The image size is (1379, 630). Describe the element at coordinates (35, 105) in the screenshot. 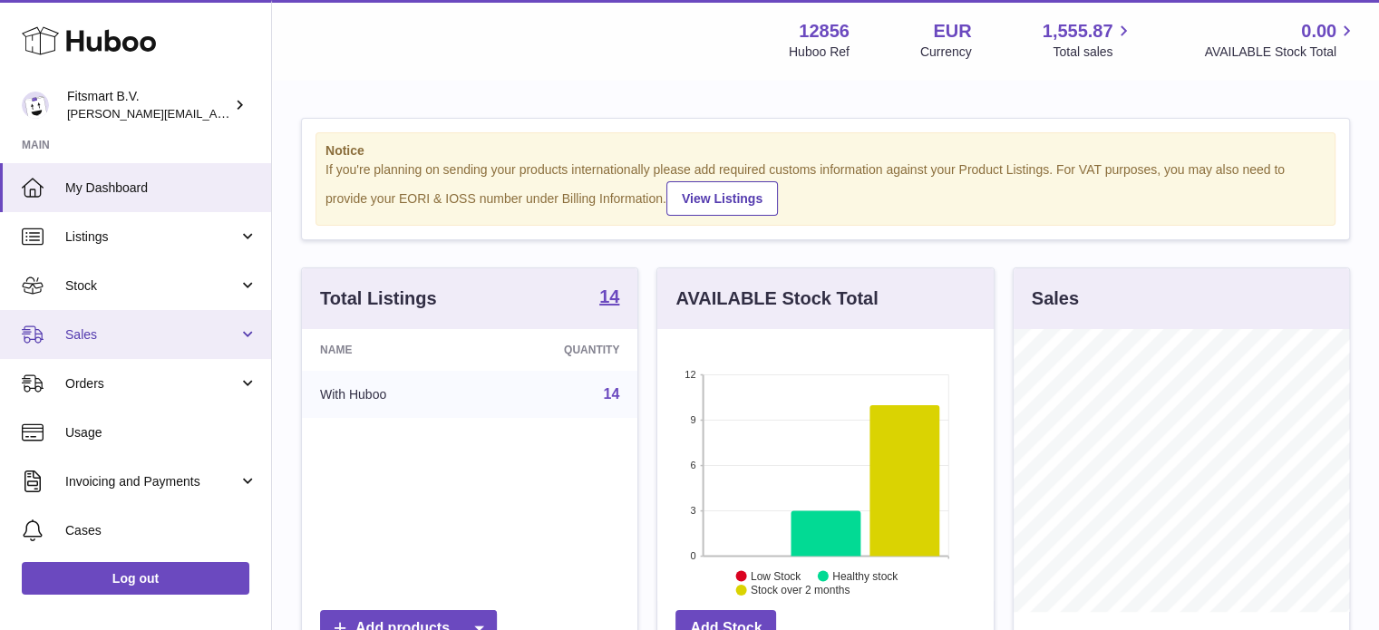

I see `img: jonathan@leaderoo.com` at that location.